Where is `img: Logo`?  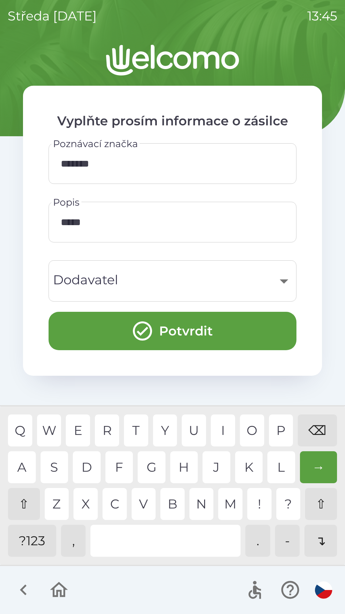
img: Logo is located at coordinates (173, 60).